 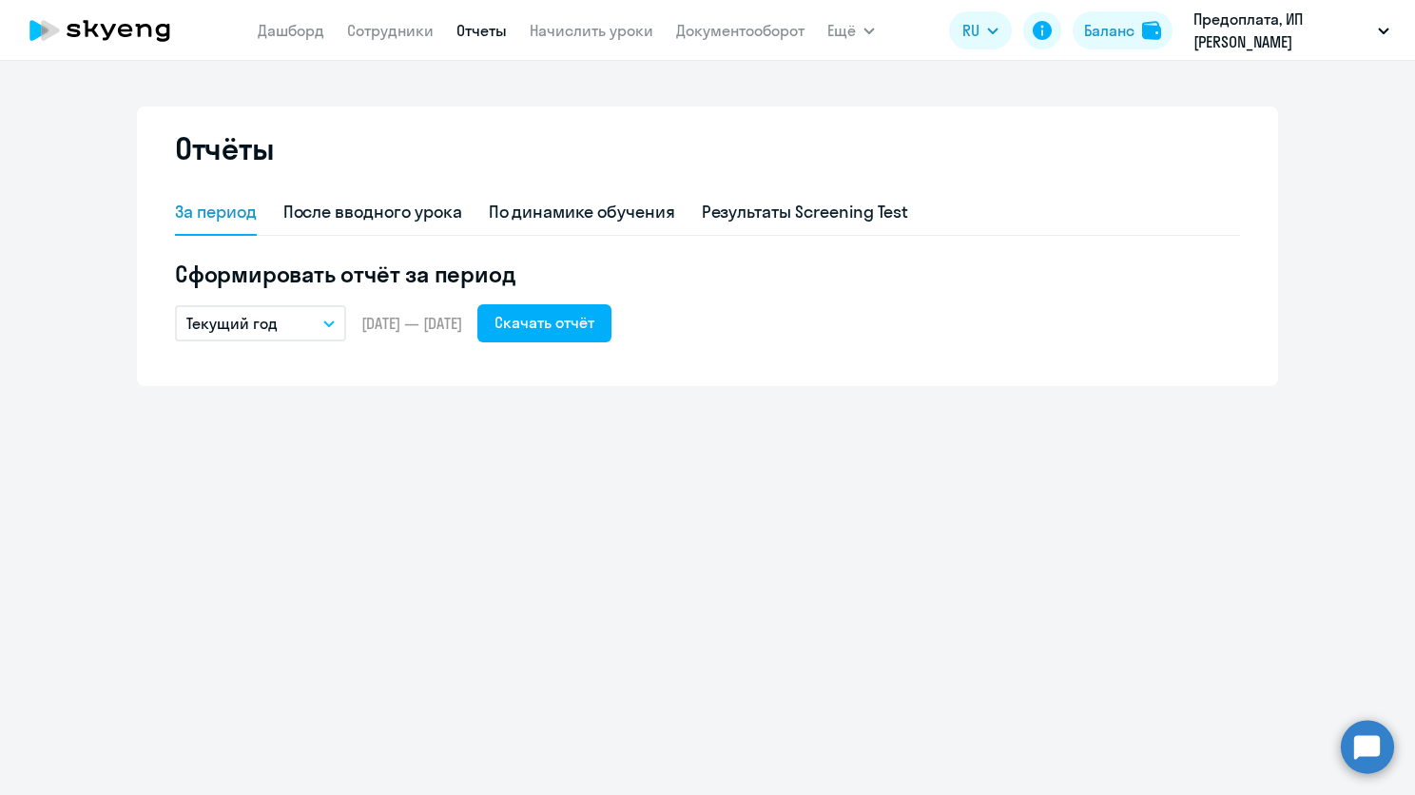 What do you see at coordinates (842, 30) in the screenshot?
I see `span: Ещё` at bounding box center [842, 30].